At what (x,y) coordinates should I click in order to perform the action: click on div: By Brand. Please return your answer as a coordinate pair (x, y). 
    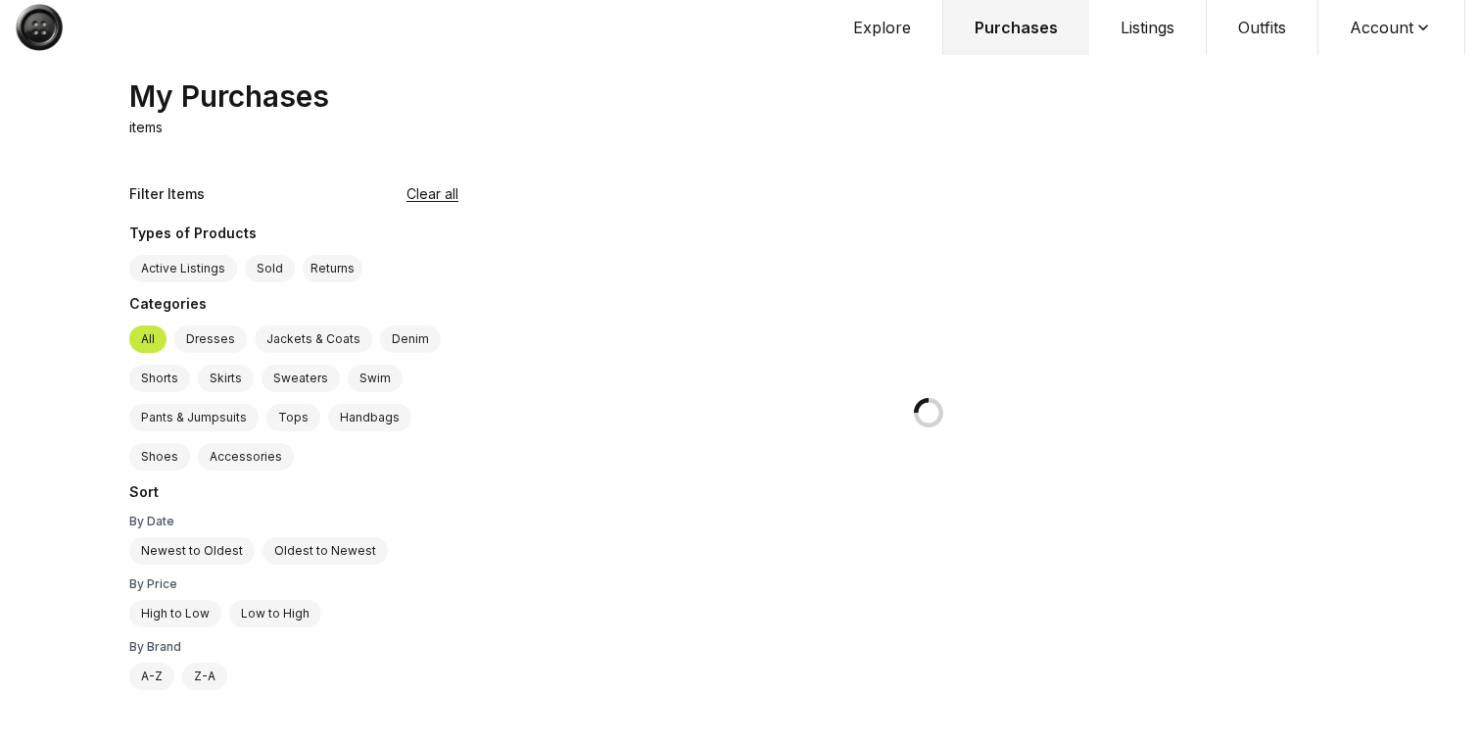
    Looking at the image, I should click on (294, 647).